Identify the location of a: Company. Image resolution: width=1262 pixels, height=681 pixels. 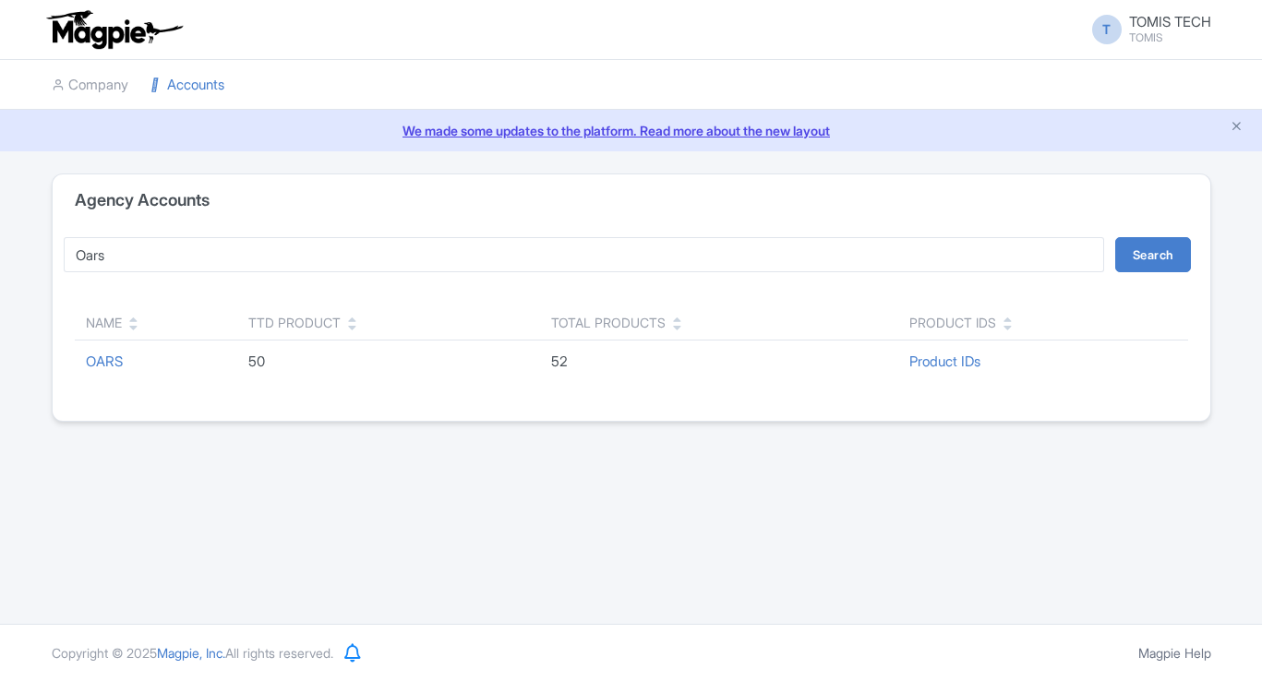
(90, 85).